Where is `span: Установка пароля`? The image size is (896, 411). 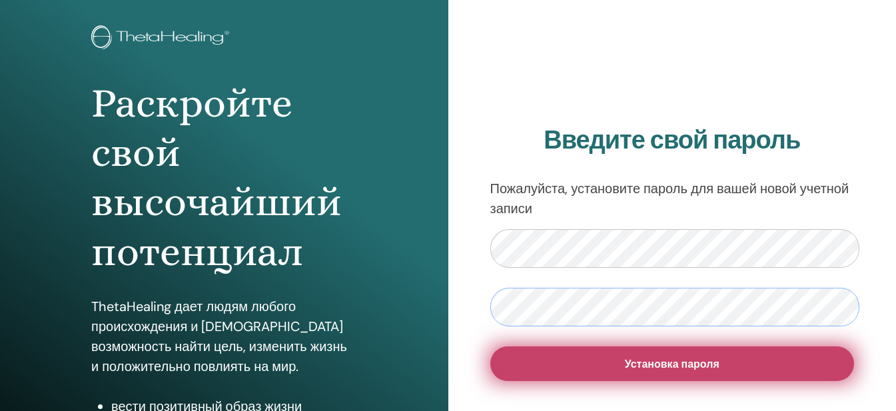
span: Установка пароля is located at coordinates (672, 364).